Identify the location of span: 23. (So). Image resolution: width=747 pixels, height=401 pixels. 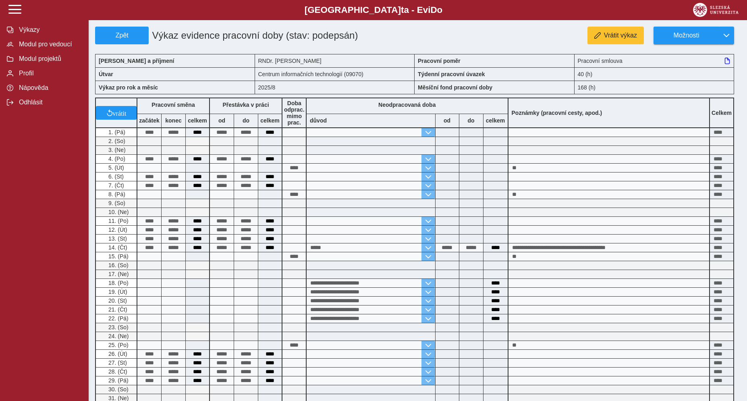
(118, 327).